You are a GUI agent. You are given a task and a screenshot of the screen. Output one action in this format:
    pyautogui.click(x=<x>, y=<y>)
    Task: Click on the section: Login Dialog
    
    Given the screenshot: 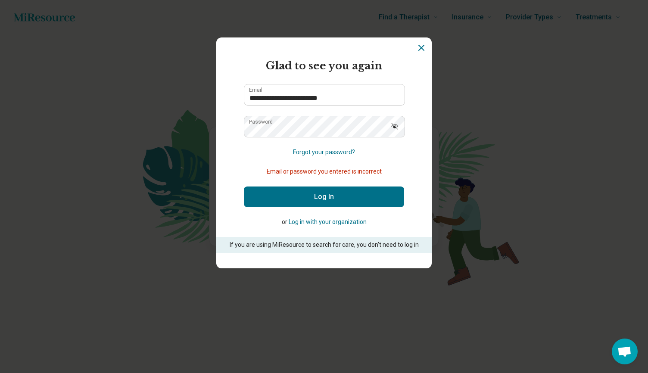 What is the action you would take?
    pyautogui.click(x=324, y=153)
    